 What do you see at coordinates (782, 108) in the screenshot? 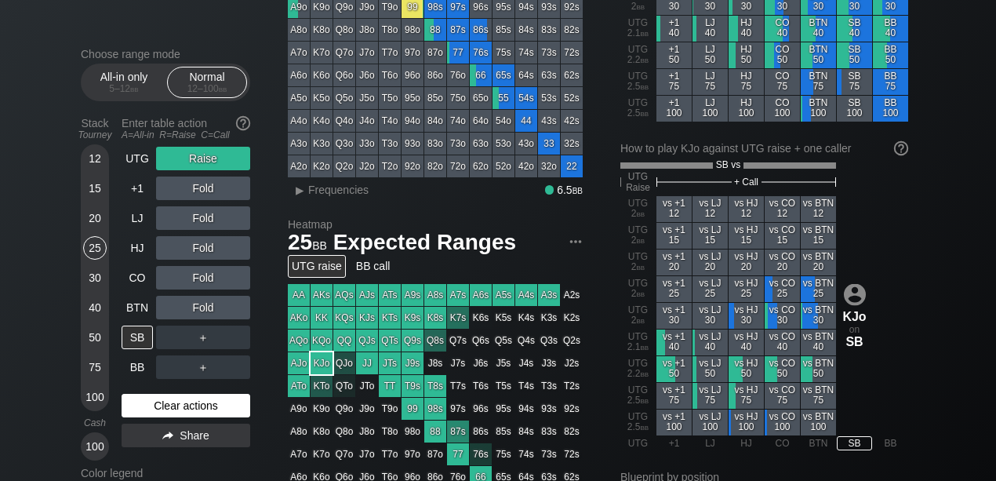
I see `div: CO 100` at bounding box center [782, 108].